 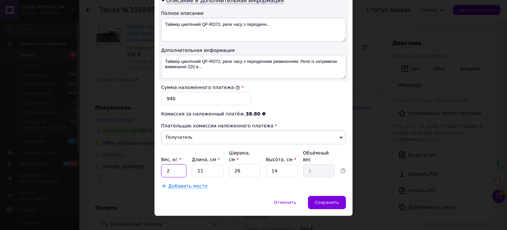 What do you see at coordinates (206, 159) in the screenshot?
I see `label: Длина, см` at bounding box center [206, 159].